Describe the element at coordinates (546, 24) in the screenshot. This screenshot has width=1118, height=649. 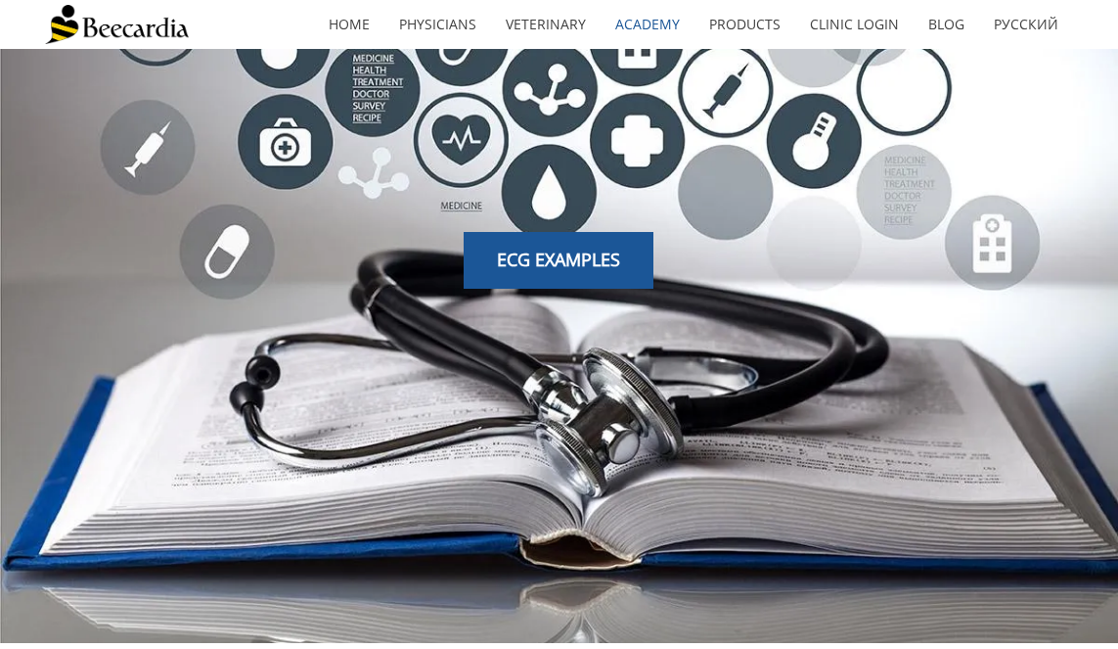
I see `a: Veterinary` at that location.